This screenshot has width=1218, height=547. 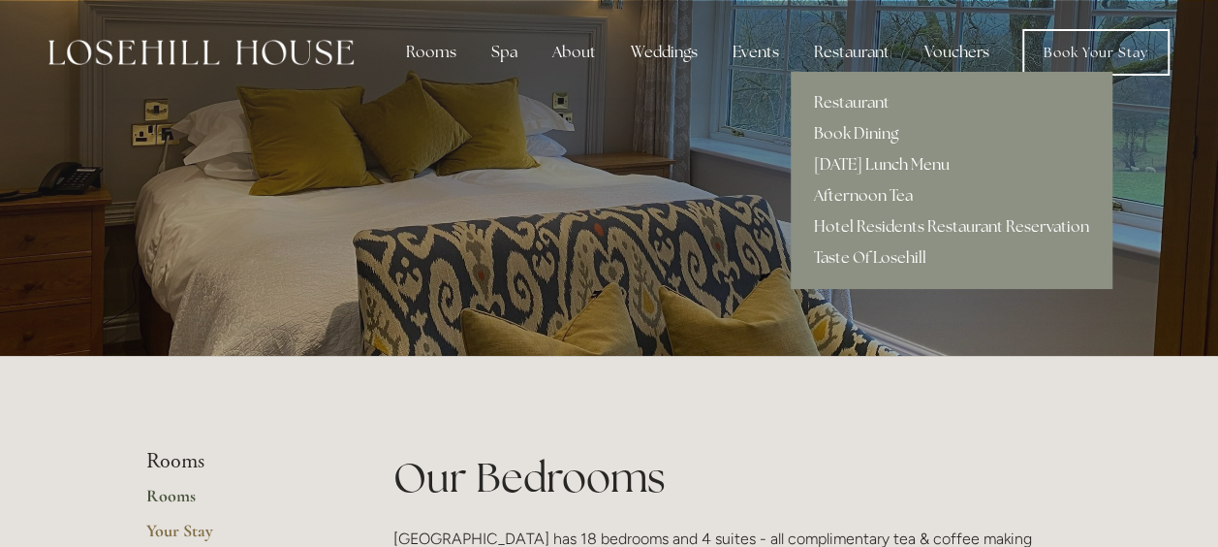 What do you see at coordinates (574, 52) in the screenshot?
I see `div: About` at bounding box center [574, 52].